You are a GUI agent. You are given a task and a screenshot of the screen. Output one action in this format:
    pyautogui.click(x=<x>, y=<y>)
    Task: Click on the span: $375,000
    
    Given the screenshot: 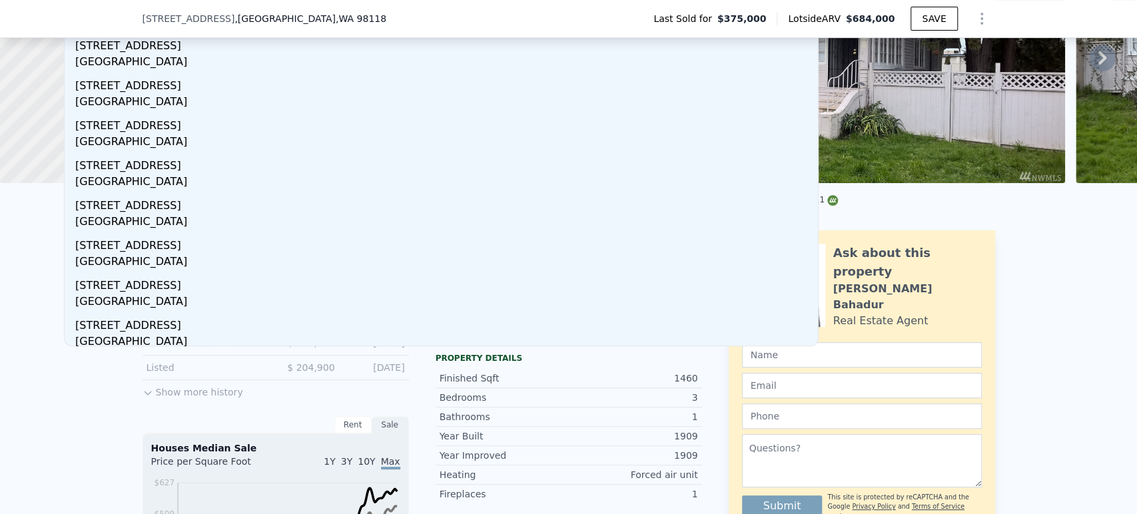 What is the action you would take?
    pyautogui.click(x=742, y=19)
    